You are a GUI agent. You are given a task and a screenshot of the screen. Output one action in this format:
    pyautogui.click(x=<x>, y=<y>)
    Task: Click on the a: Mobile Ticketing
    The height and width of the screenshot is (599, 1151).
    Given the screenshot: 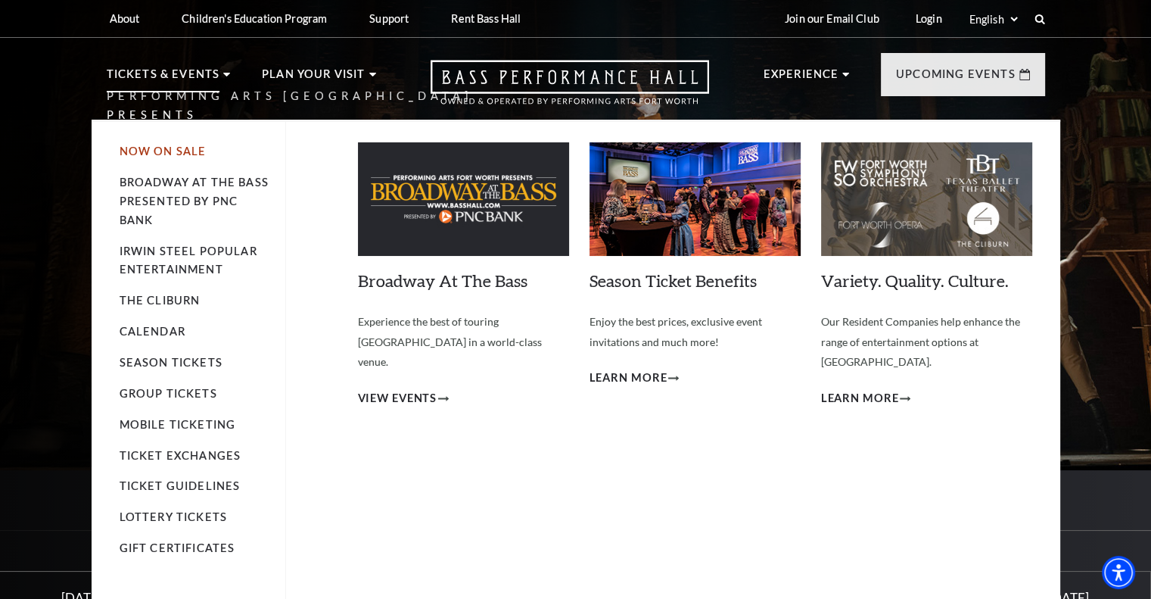 What is the action you would take?
    pyautogui.click(x=178, y=424)
    